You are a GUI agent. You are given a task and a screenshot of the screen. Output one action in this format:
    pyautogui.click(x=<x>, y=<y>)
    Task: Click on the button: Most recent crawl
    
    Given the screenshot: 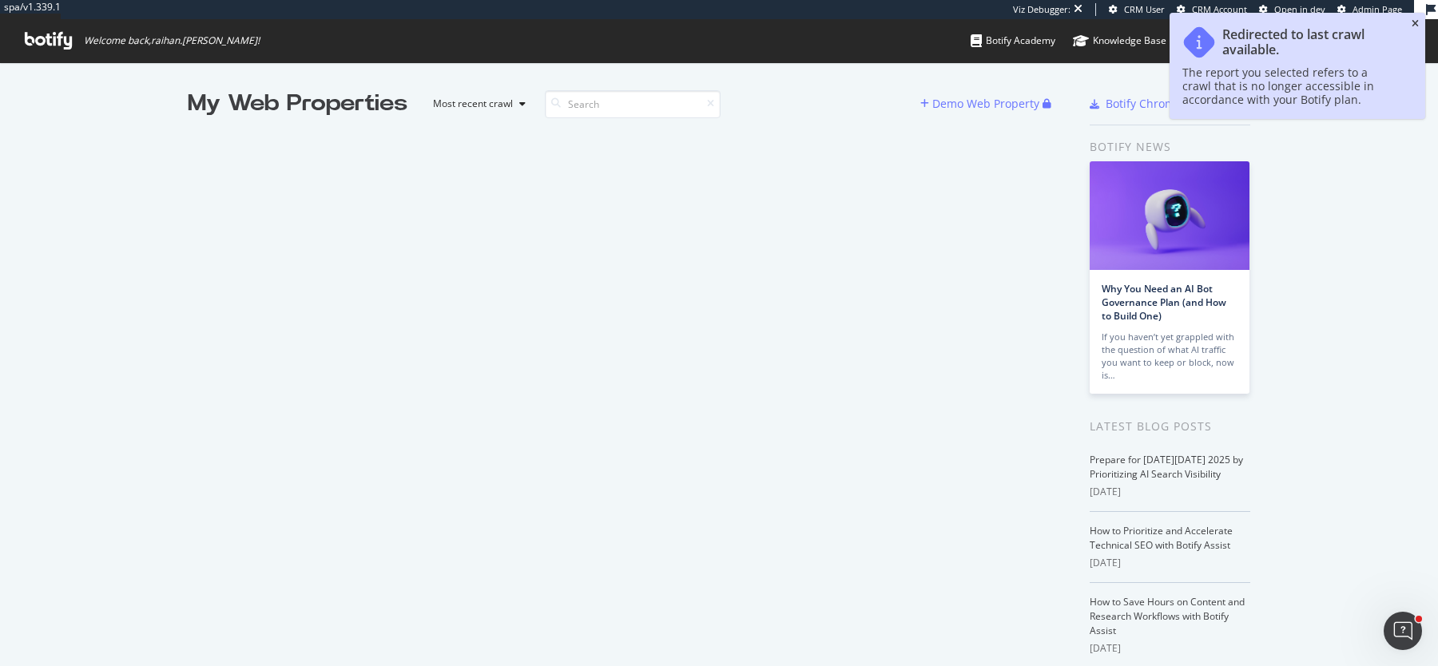 What is the action you would take?
    pyautogui.click(x=476, y=104)
    